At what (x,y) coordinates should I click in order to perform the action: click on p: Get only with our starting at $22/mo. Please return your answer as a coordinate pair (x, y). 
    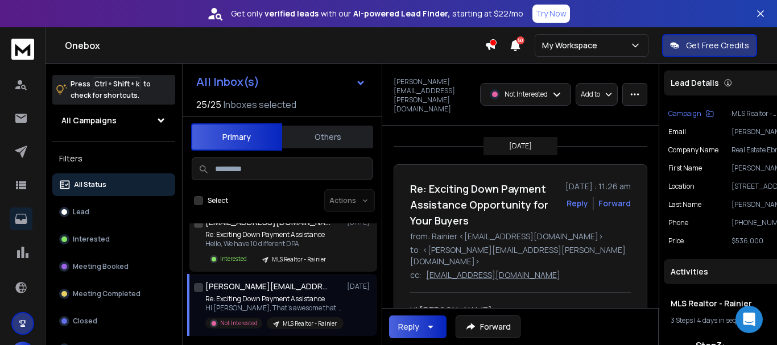
    Looking at the image, I should click on (377, 14).